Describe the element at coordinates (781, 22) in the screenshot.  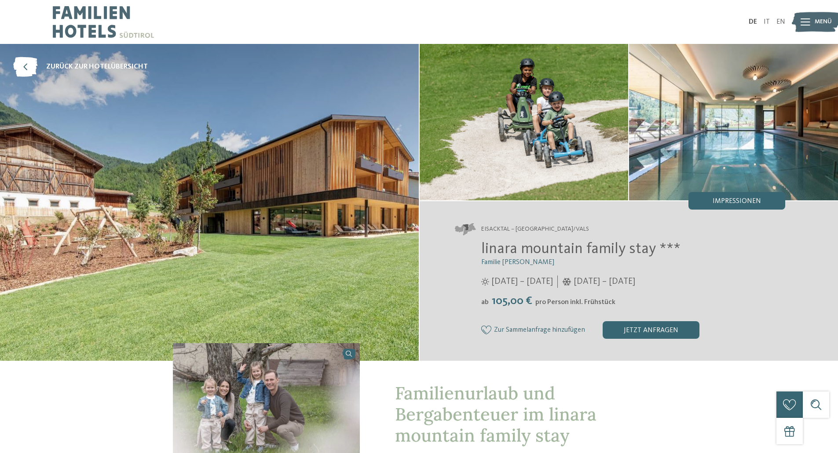
I see `a: EN` at that location.